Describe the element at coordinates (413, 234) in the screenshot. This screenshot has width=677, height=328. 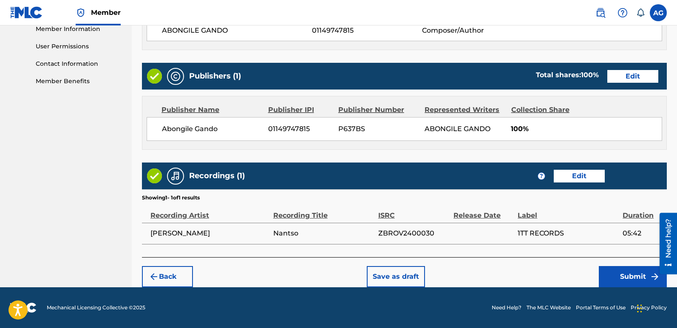
I see `span: ZBROV2400030` at that location.